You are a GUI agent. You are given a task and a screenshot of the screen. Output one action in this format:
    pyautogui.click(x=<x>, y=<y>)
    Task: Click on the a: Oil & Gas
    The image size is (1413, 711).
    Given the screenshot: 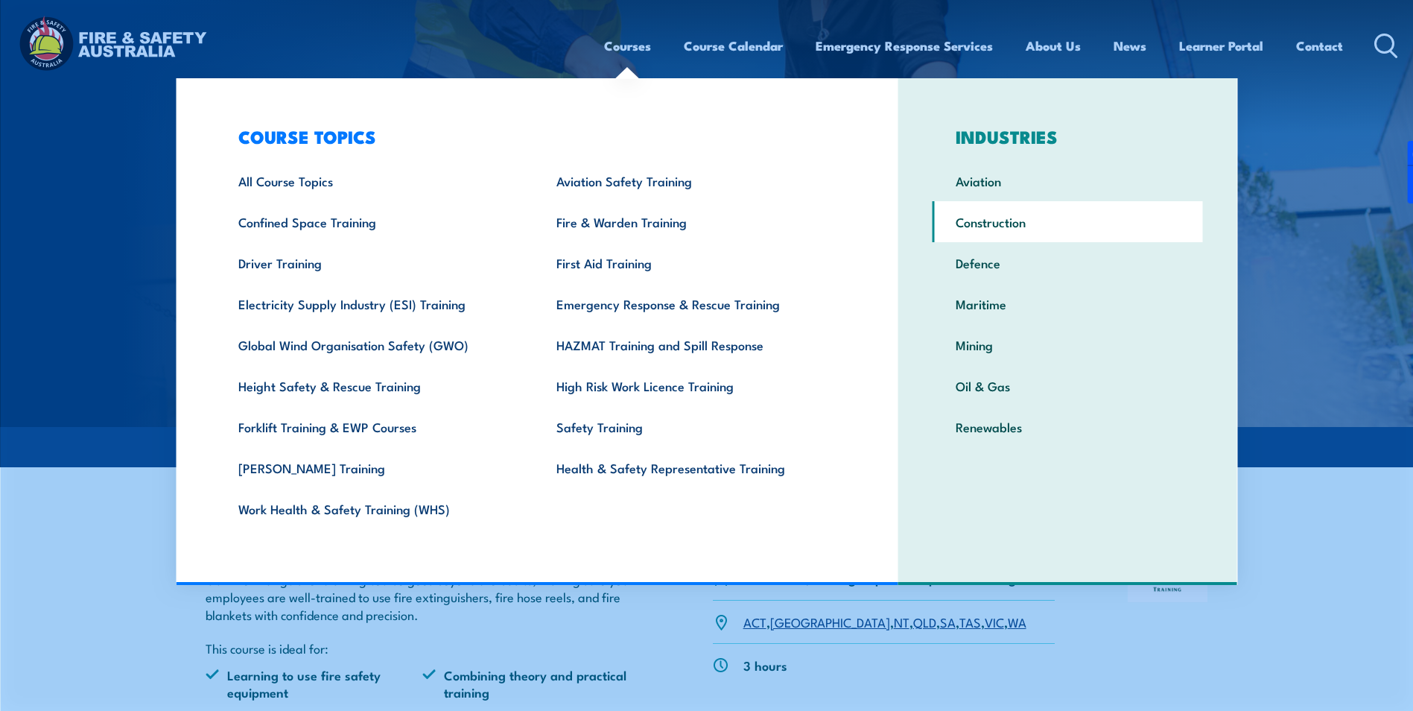 What is the action you would take?
    pyautogui.click(x=1068, y=385)
    